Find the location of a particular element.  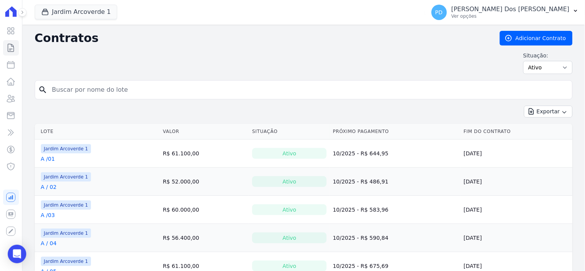

td: R$ 60.000,00 is located at coordinates (204, 210).